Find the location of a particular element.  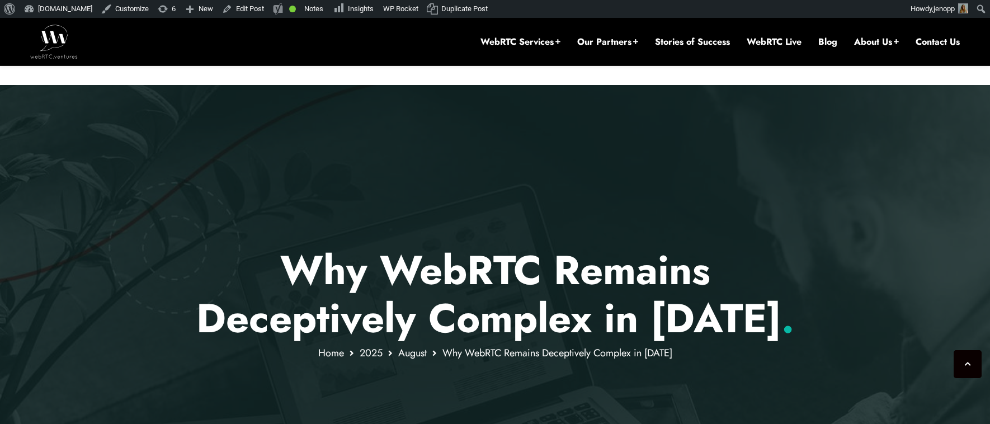

a: Our Partners is located at coordinates (608, 42).